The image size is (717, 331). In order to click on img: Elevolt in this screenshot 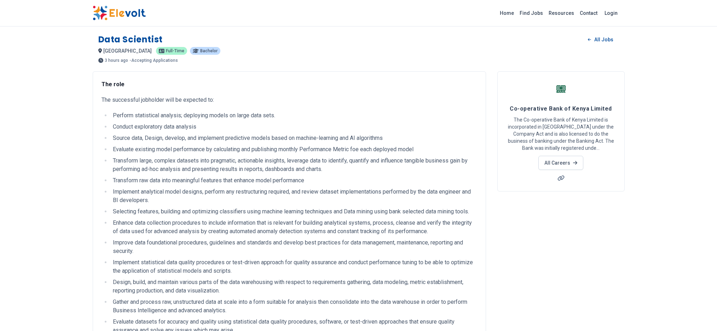, I will do `click(119, 13)`.